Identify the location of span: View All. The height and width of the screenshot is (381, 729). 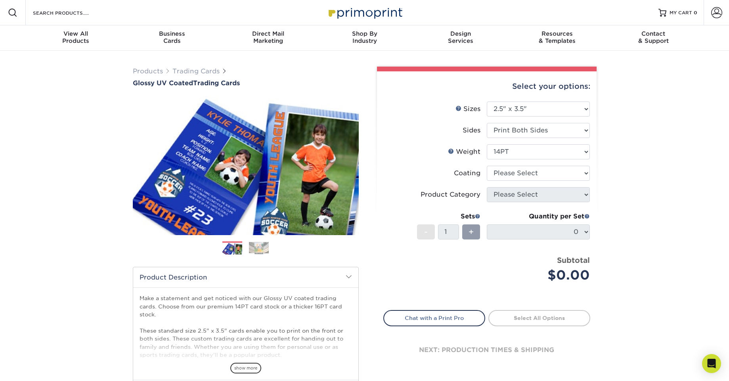
(76, 34).